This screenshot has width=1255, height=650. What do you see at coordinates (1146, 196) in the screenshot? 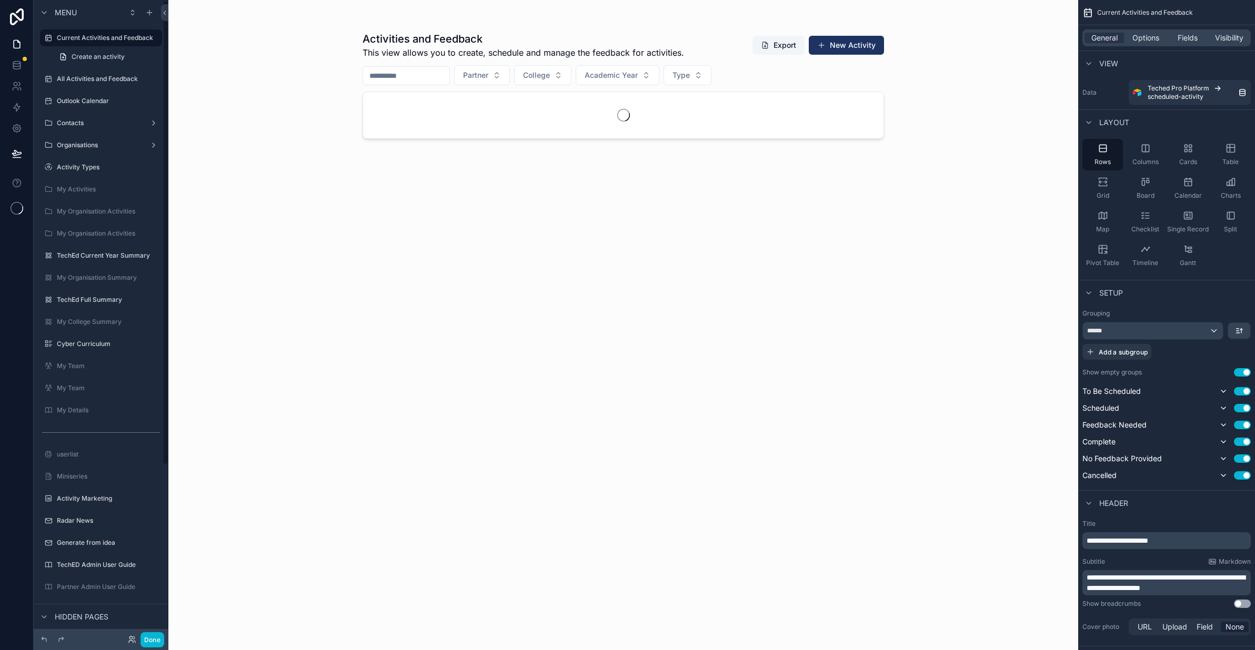
I see `span: Board` at bounding box center [1146, 196].